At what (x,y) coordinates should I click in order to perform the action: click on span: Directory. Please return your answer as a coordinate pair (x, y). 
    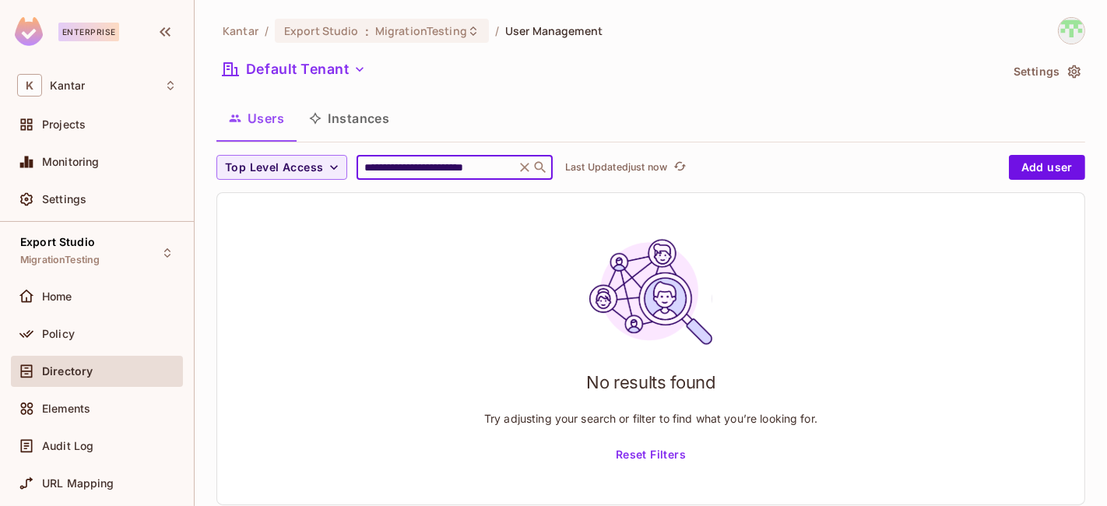
    Looking at the image, I should click on (67, 371).